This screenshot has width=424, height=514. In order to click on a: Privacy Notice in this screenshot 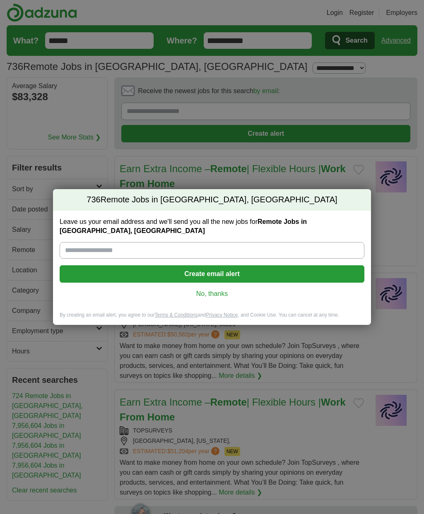, I will do `click(222, 315)`.